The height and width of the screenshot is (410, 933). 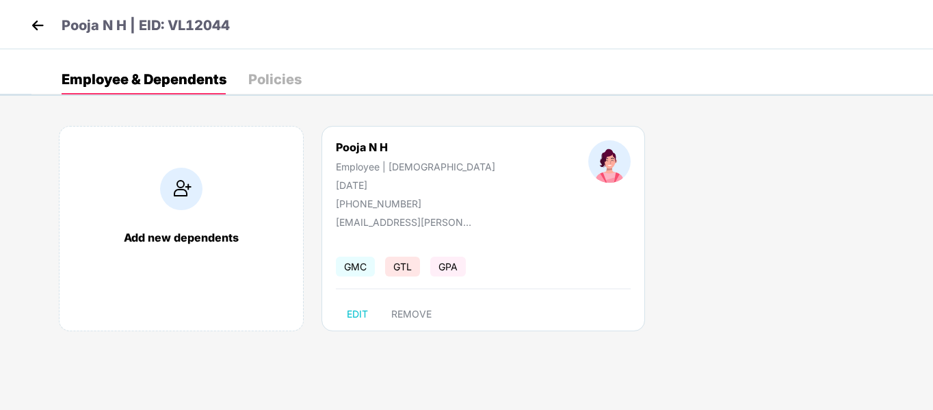 What do you see at coordinates (609, 161) in the screenshot?
I see `img: profileImage` at bounding box center [609, 161].